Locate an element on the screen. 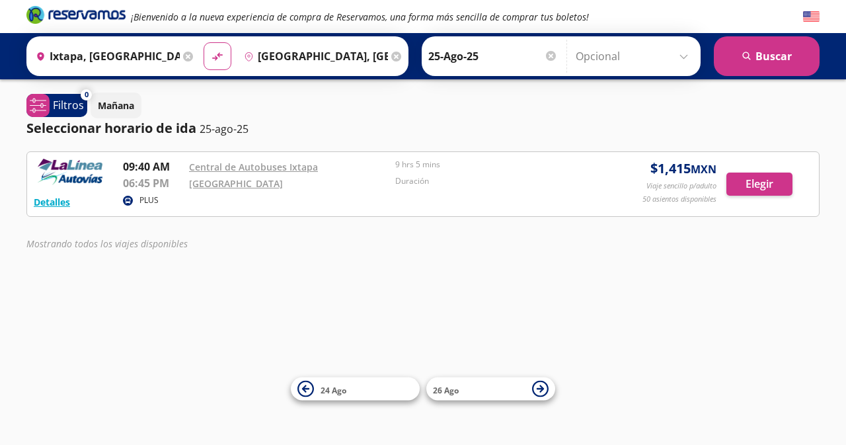 This screenshot has width=846, height=445. span: $ 1,415 is located at coordinates (683, 168).